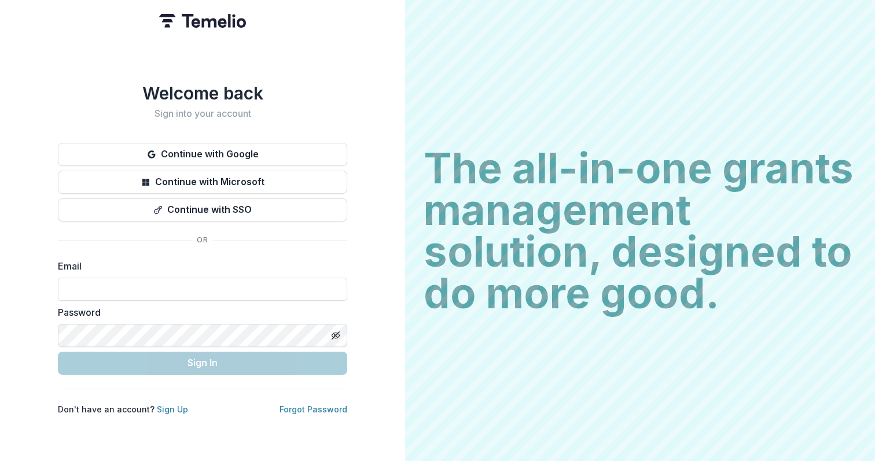  Describe the element at coordinates (336, 336) in the screenshot. I see `button: Toggle password visibility` at that location.